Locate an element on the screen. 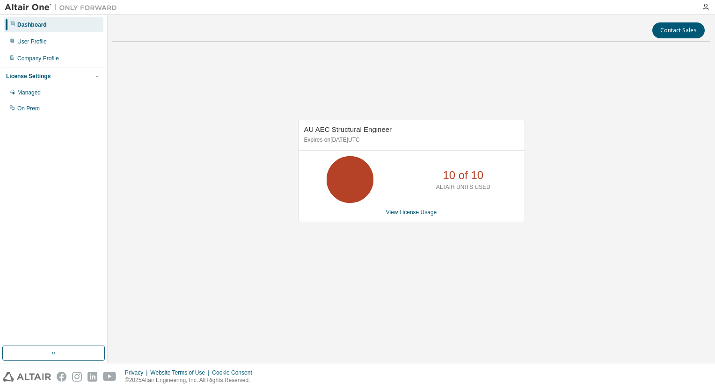 This screenshot has height=390, width=715. img: instagram.svg is located at coordinates (77, 377).